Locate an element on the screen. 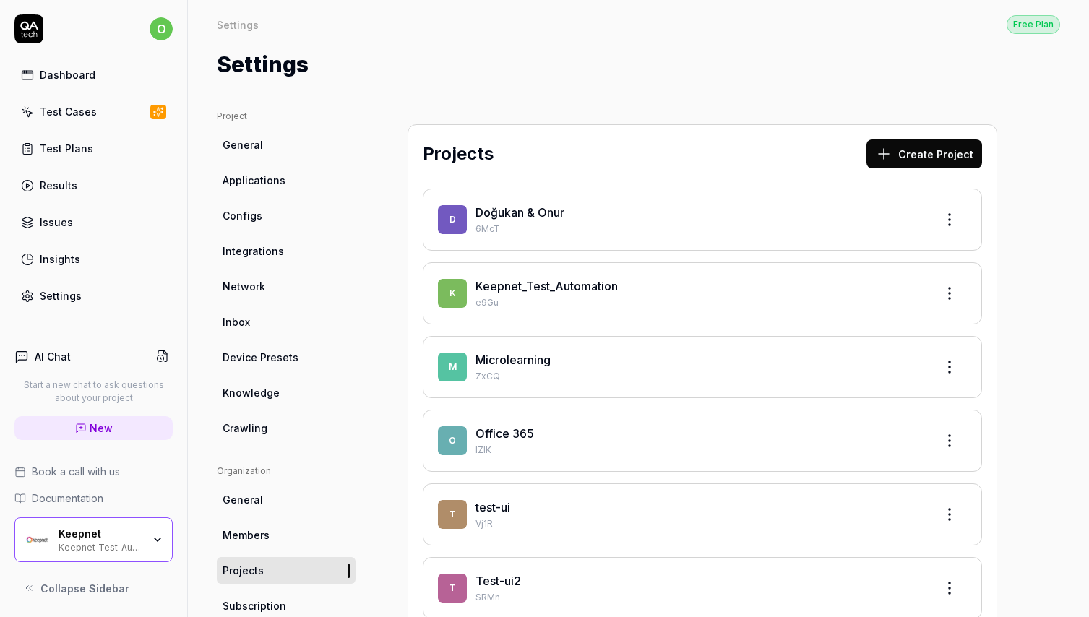  a: Projects is located at coordinates (286, 570).